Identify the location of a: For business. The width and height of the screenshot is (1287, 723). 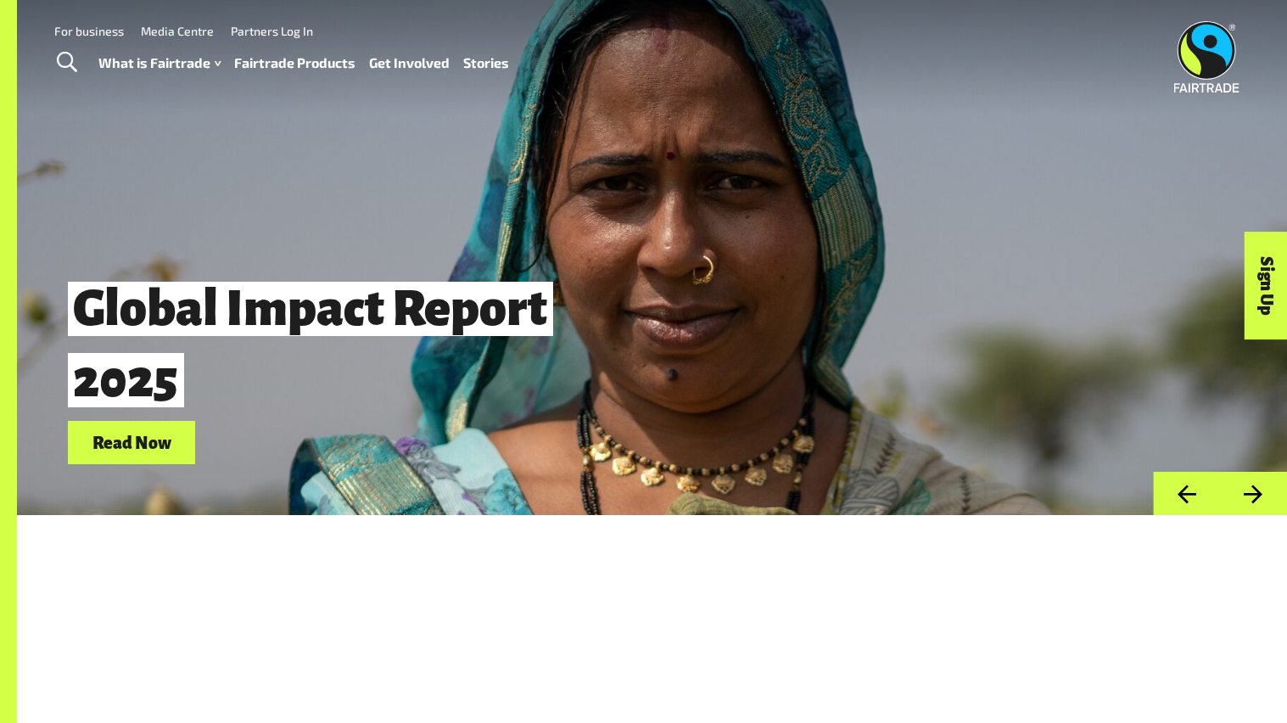
(89, 31).